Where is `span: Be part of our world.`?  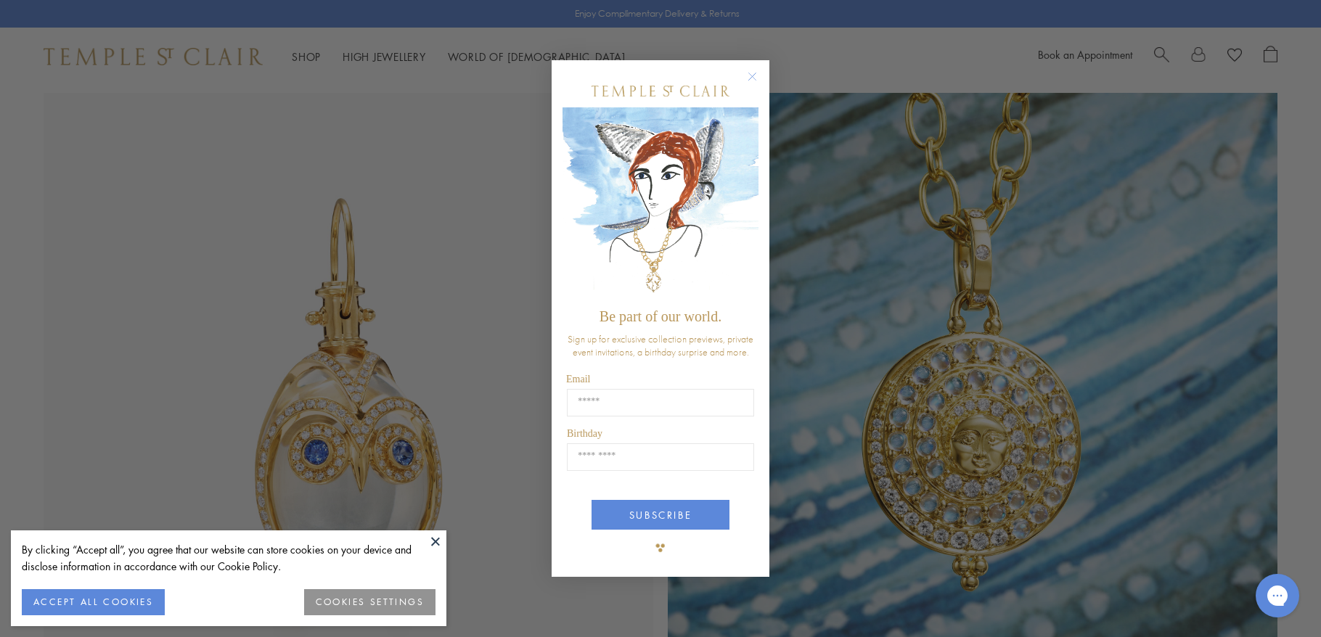 span: Be part of our world. is located at coordinates (661, 316).